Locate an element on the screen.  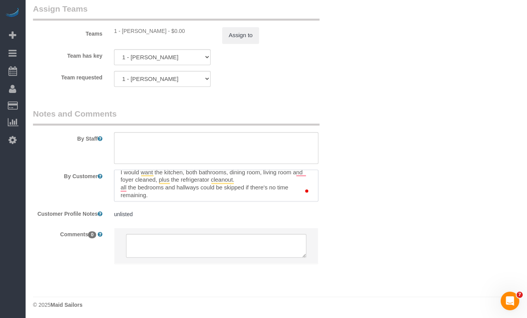
img: Automaid Logo is located at coordinates (12, 13).